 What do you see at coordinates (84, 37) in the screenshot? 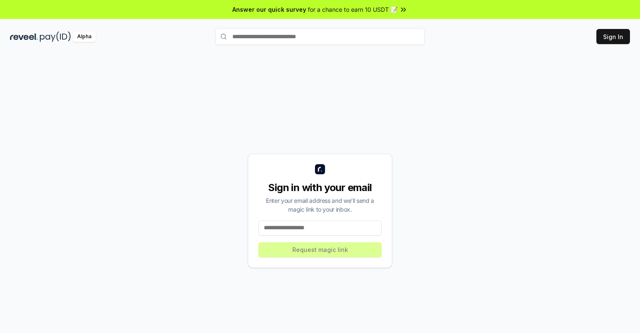
I see `div: Alpha` at bounding box center [84, 37].